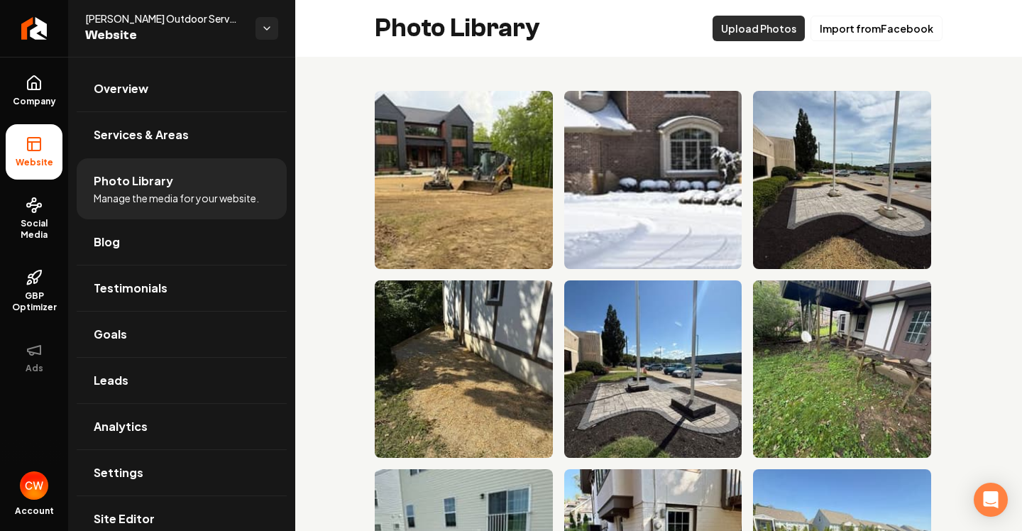 The width and height of the screenshot is (1022, 531). What do you see at coordinates (182, 135) in the screenshot?
I see `a: Services & Areas` at bounding box center [182, 135].